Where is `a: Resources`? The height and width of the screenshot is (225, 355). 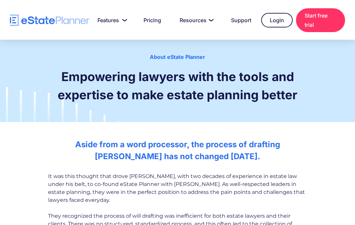 a: Resources is located at coordinates (195, 20).